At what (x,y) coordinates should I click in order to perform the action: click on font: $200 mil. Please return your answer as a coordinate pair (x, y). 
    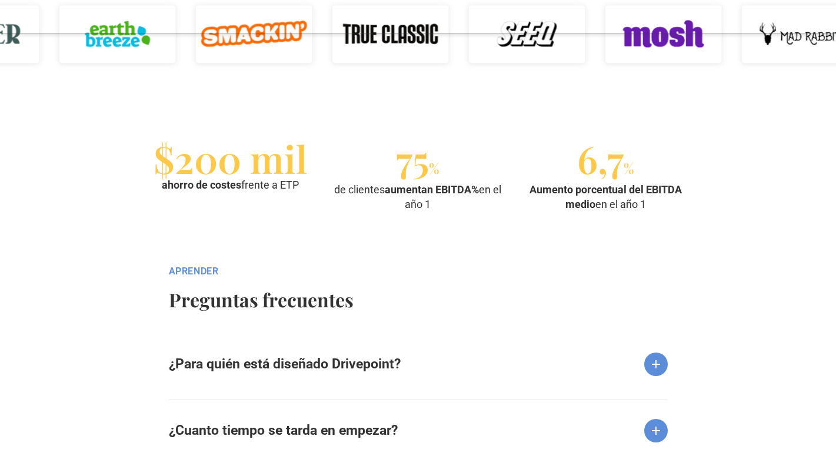
    Looking at the image, I should click on (230, 158).